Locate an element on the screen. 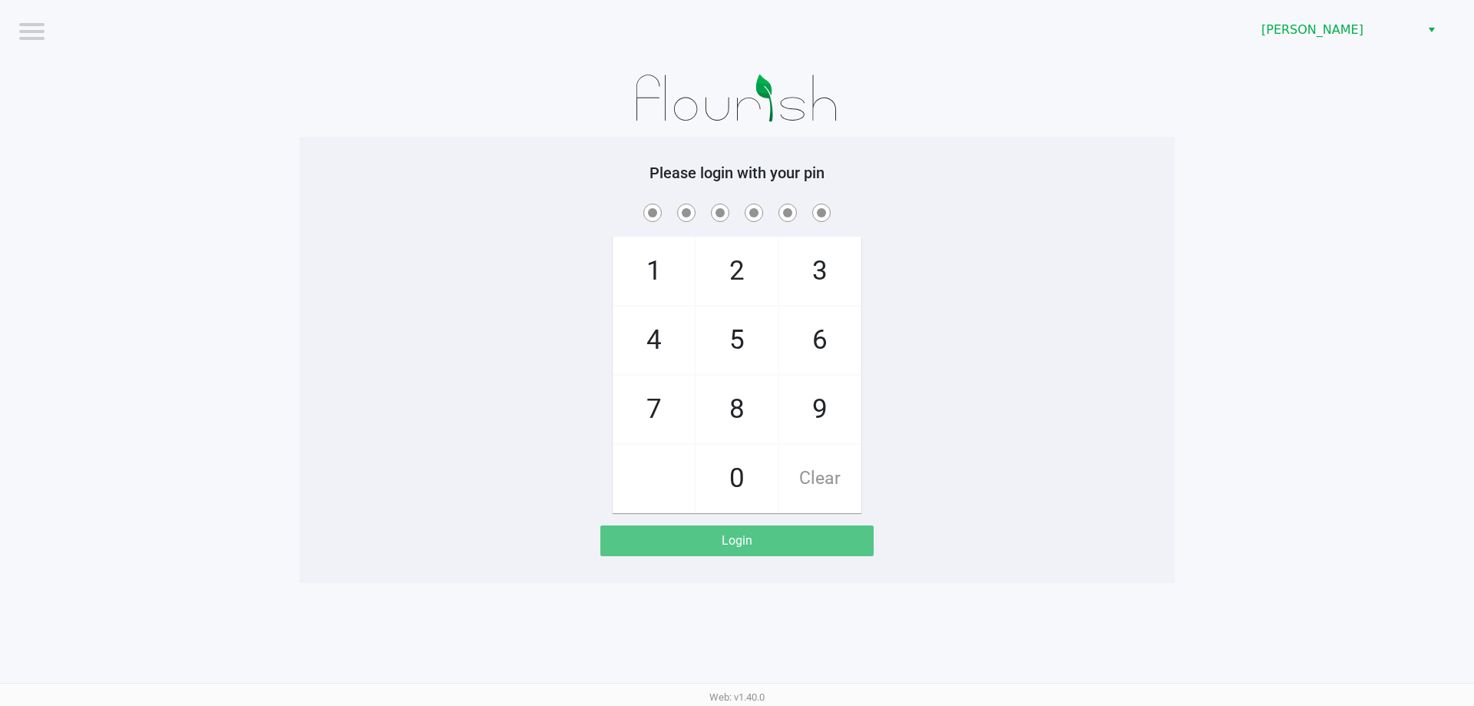  span: 7 is located at coordinates (654, 409).